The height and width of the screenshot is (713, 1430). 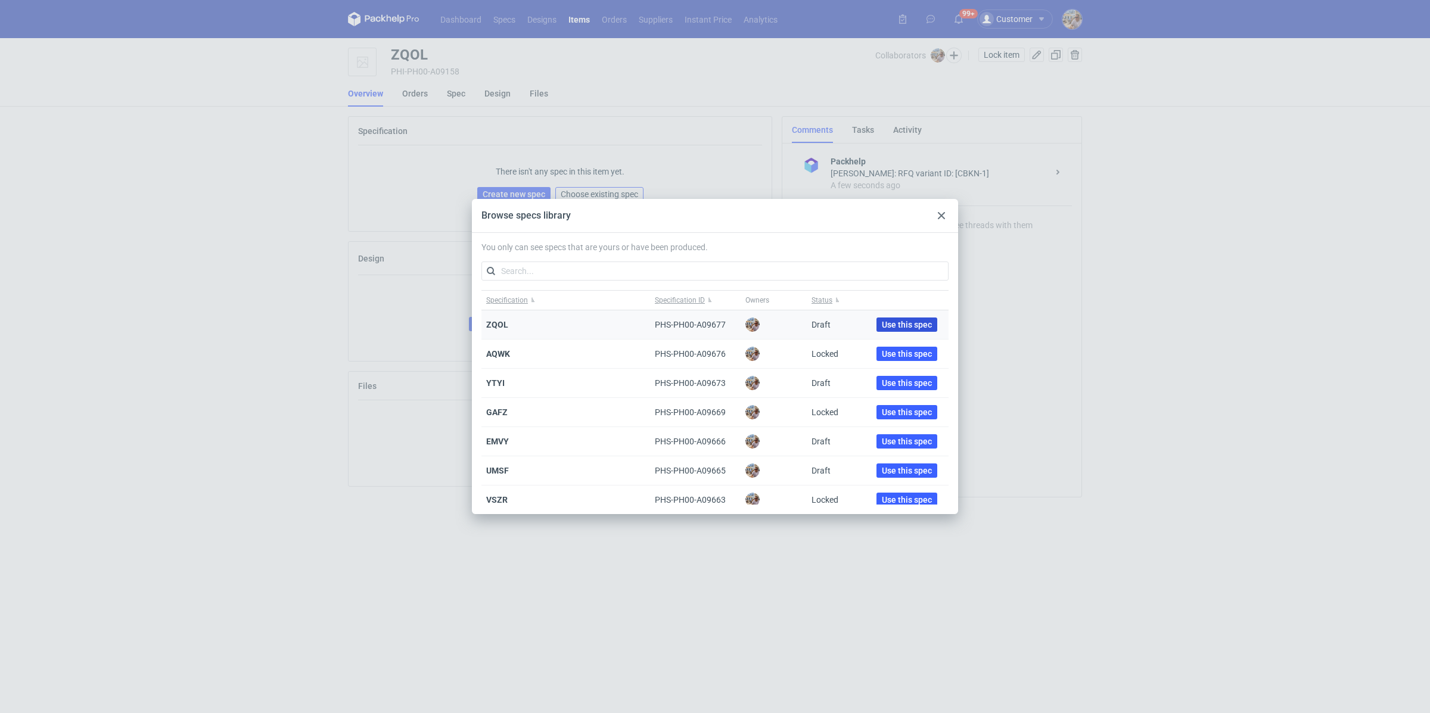 I want to click on span: Status, so click(x=821, y=300).